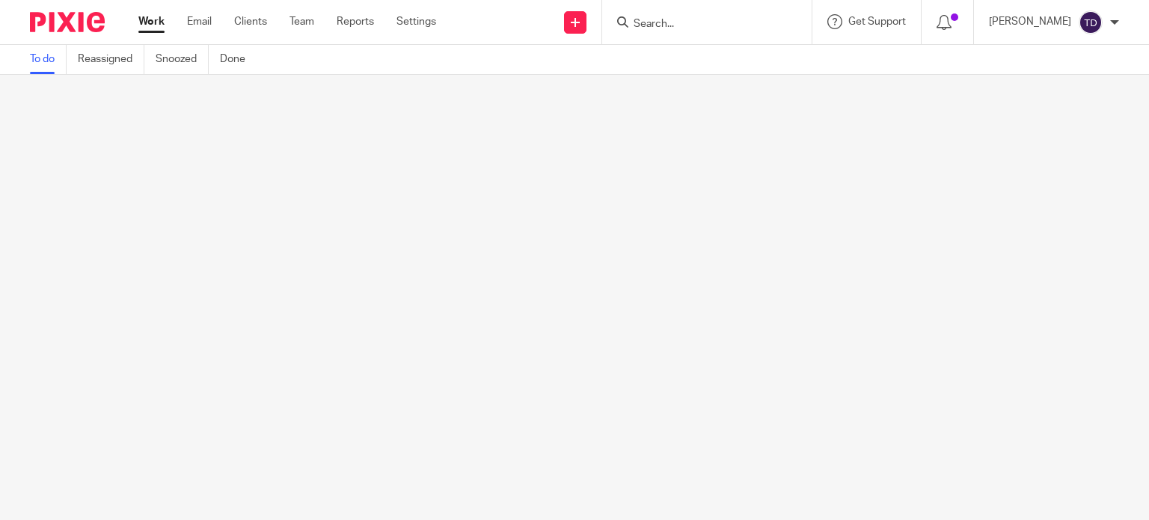 The image size is (1149, 520). What do you see at coordinates (182, 59) in the screenshot?
I see `a: Snoozed` at bounding box center [182, 59].